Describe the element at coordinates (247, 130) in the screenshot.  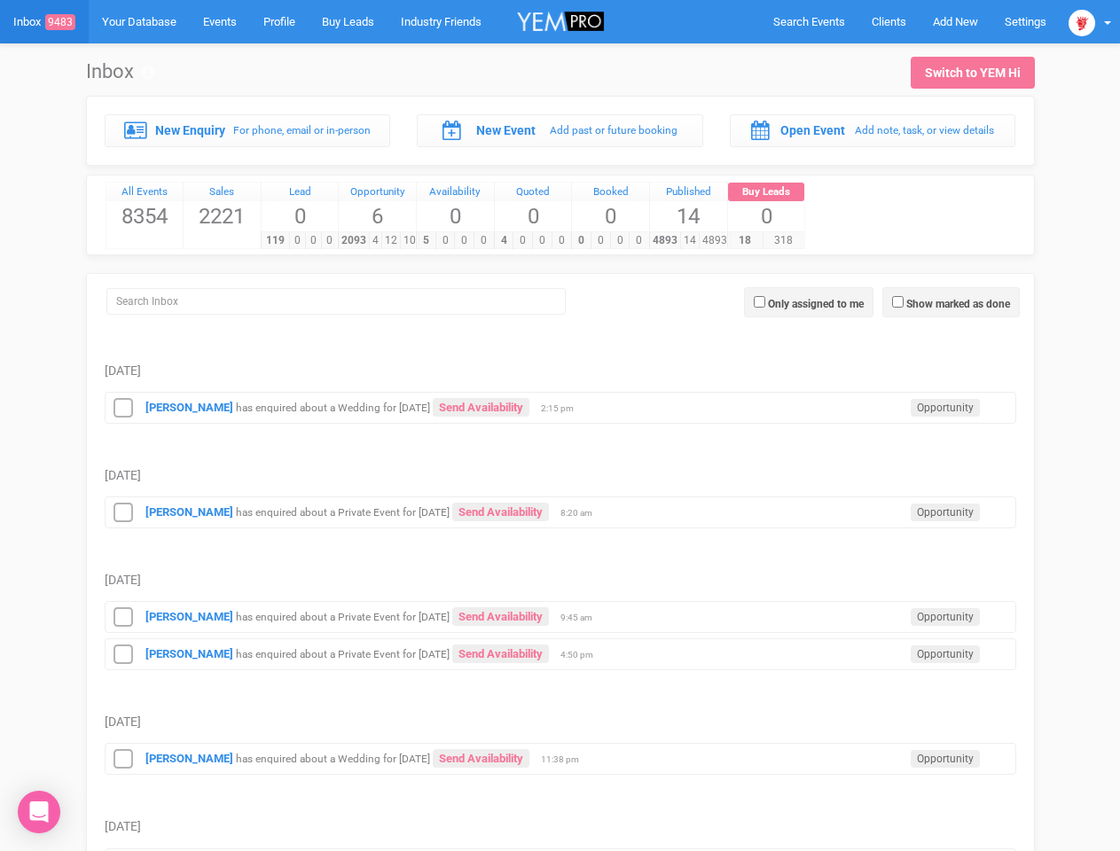
I see `a: New Enquiry For phone, email or in-person` at that location.